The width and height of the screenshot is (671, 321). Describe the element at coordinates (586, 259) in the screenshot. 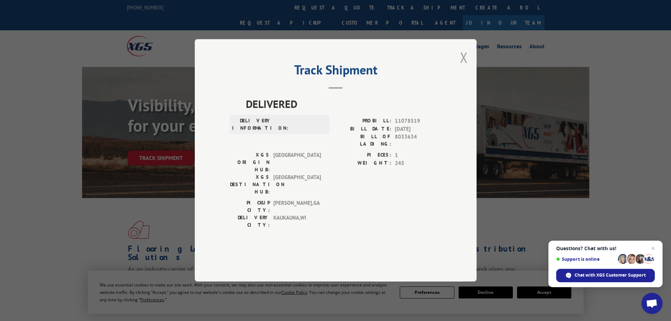

I see `span: Support is online` at that location.